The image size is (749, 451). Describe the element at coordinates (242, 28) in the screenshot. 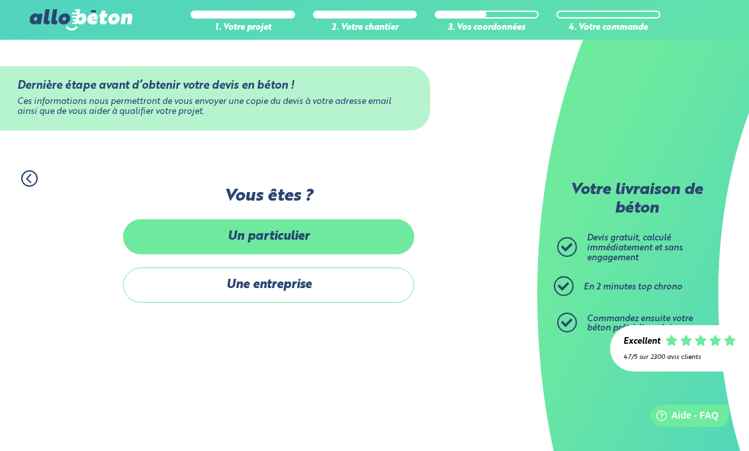

I see `div: 1. Votre projet` at that location.